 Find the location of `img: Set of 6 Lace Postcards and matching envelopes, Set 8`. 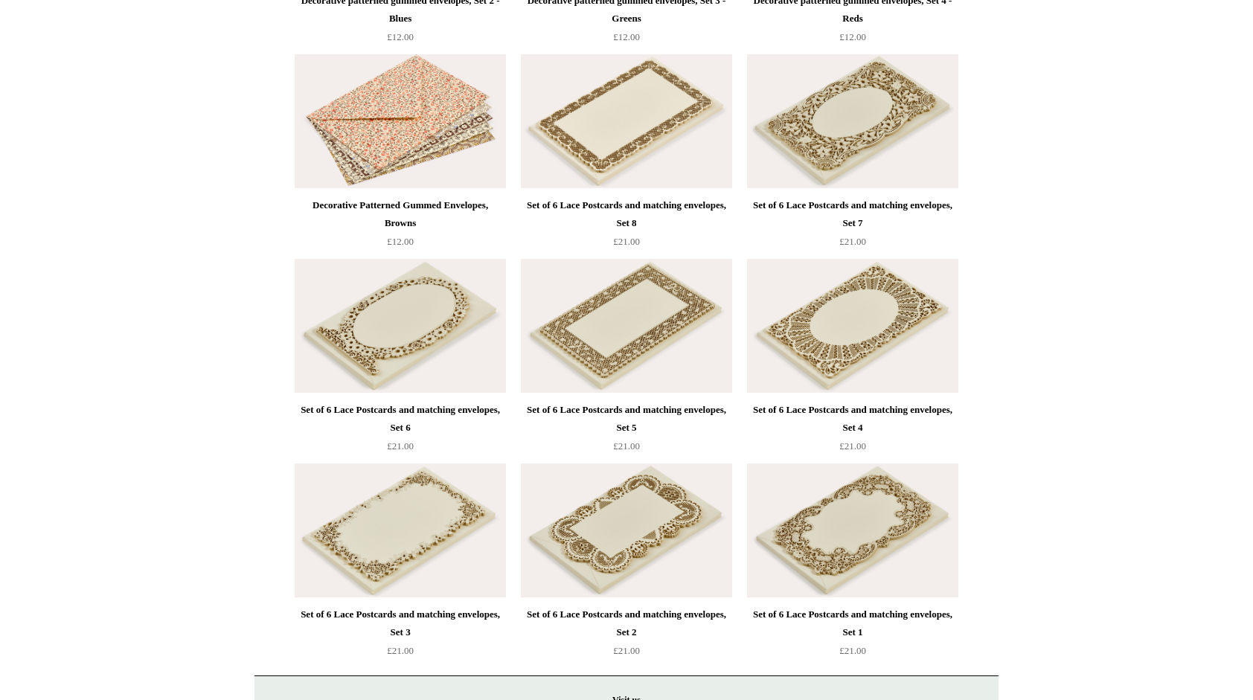

img: Set of 6 Lace Postcards and matching envelopes, Set 8 is located at coordinates (627, 121).